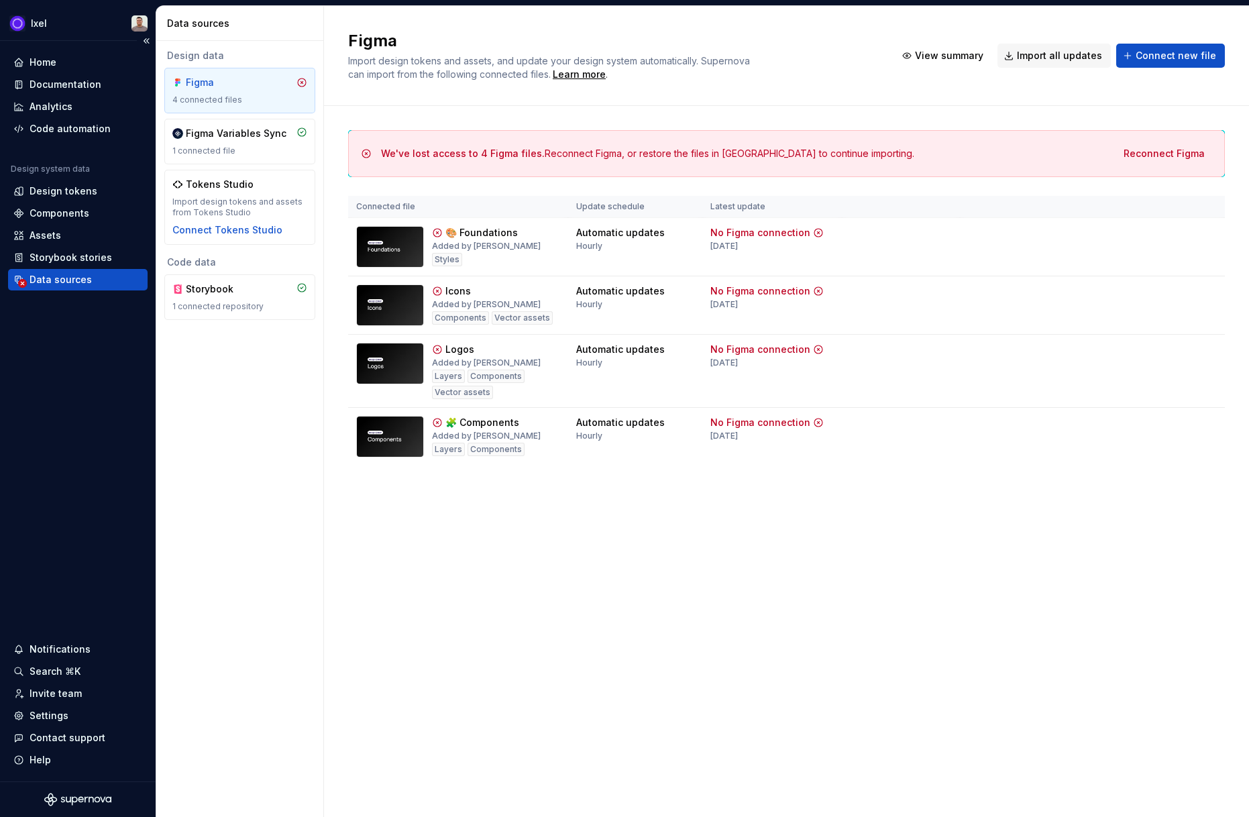  I want to click on a: Tokens StudioImport design tokens and assets from Tokens StudioConnect Tokens Studio, so click(239, 207).